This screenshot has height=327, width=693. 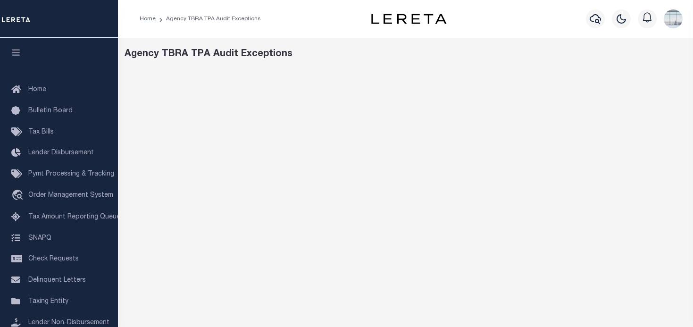 What do you see at coordinates (208, 19) in the screenshot?
I see `li: Agency TBRA TPA Audit Exceptions` at bounding box center [208, 19].